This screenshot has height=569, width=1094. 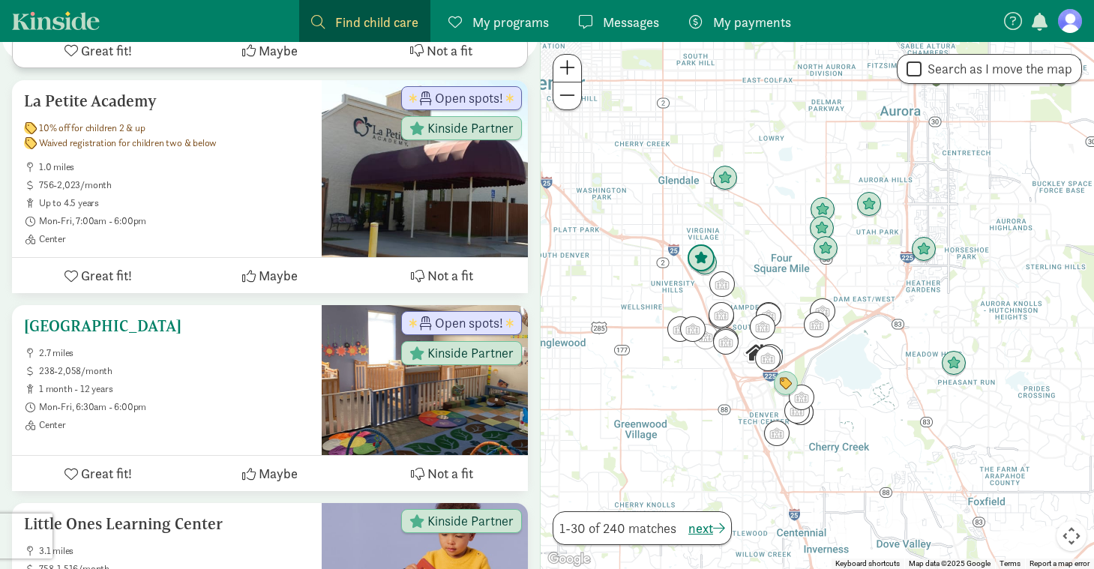 What do you see at coordinates (618, 528) in the screenshot?
I see `span: 1-30 of 240 matches` at bounding box center [618, 528].